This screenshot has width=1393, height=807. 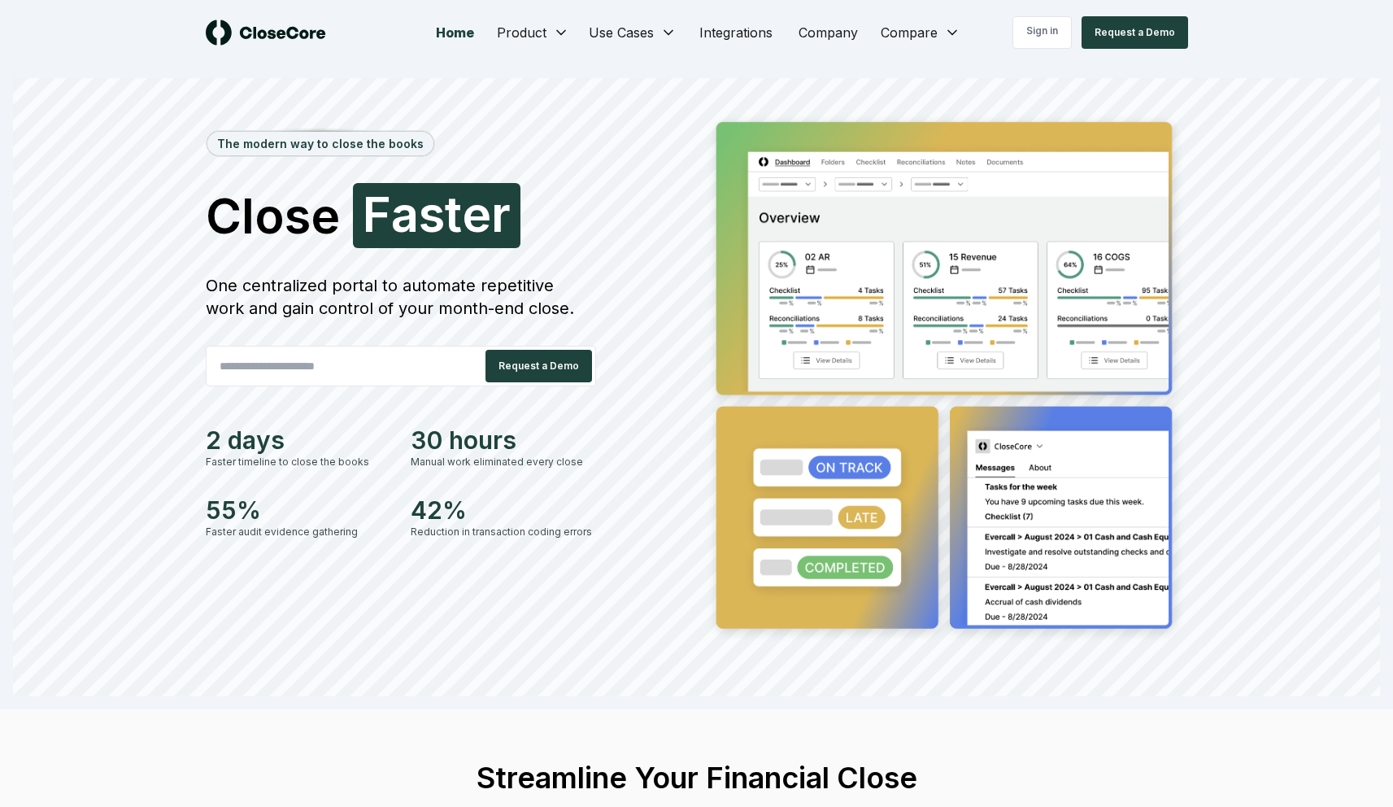 What do you see at coordinates (697, 778) in the screenshot?
I see `h2: Streamline Your Financial Close` at bounding box center [697, 778].